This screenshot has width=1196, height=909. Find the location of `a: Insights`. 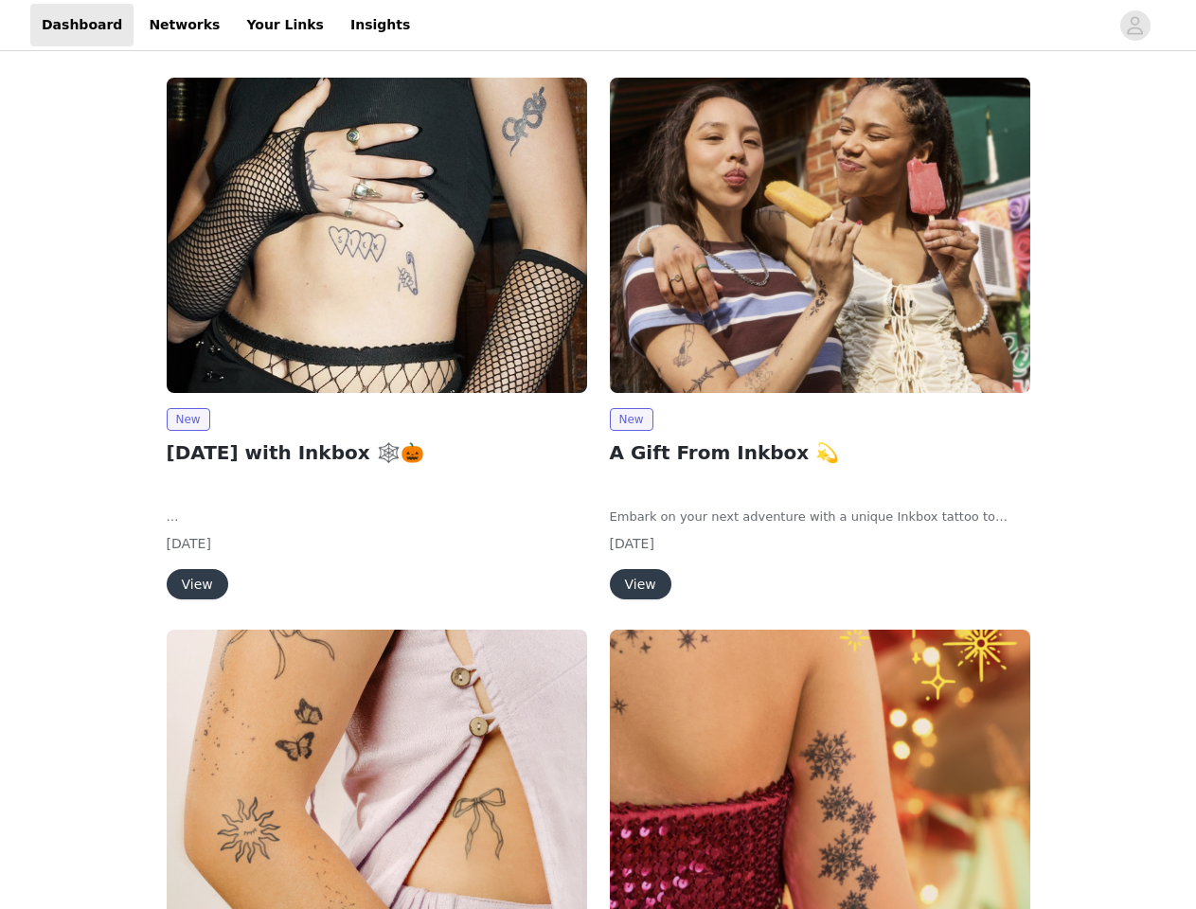

a: Insights is located at coordinates (380, 25).